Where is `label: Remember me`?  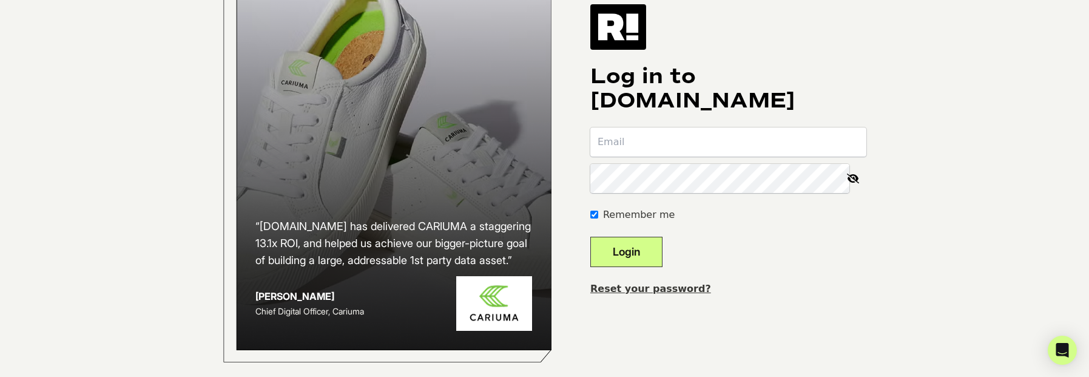
label: Remember me is located at coordinates (639, 215).